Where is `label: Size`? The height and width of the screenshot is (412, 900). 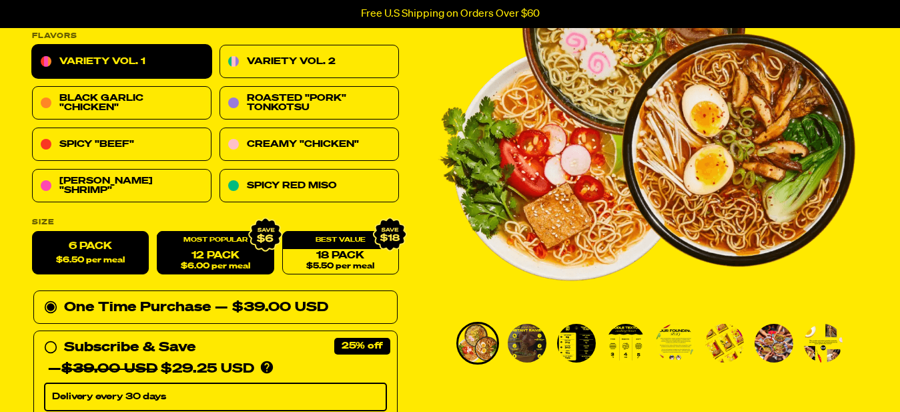 label: Size is located at coordinates (215, 222).